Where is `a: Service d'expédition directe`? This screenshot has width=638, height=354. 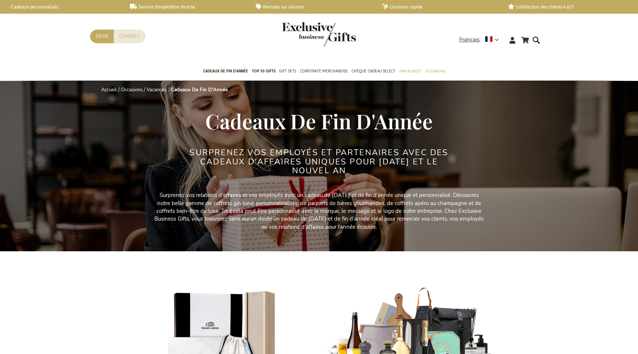 a: Service d'expédition directe is located at coordinates (187, 7).